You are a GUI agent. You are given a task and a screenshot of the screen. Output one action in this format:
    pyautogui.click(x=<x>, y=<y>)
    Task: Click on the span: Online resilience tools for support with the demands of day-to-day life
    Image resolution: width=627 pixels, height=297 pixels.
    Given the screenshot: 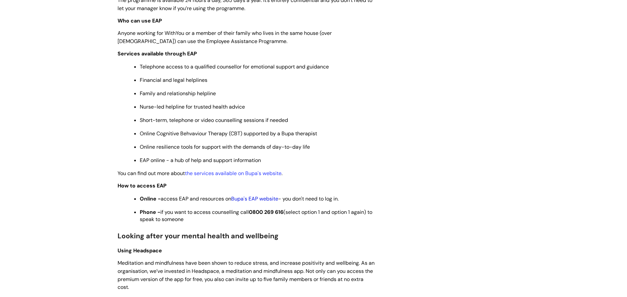 What is the action you would take?
    pyautogui.click(x=225, y=147)
    